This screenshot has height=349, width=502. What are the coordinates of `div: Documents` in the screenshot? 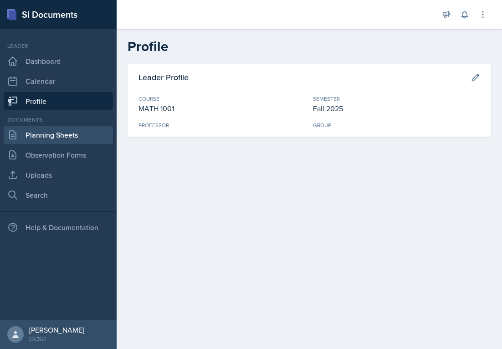 It's located at (58, 120).